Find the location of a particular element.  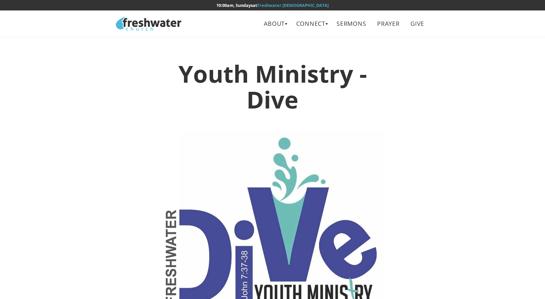

h1: Youth Ministry - Dive is located at coordinates (272, 87).